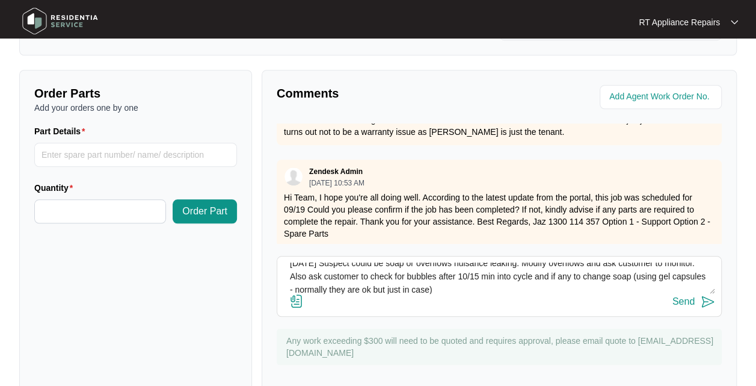  Describe the element at coordinates (708, 301) in the screenshot. I see `img: send-icon.svg` at that location.